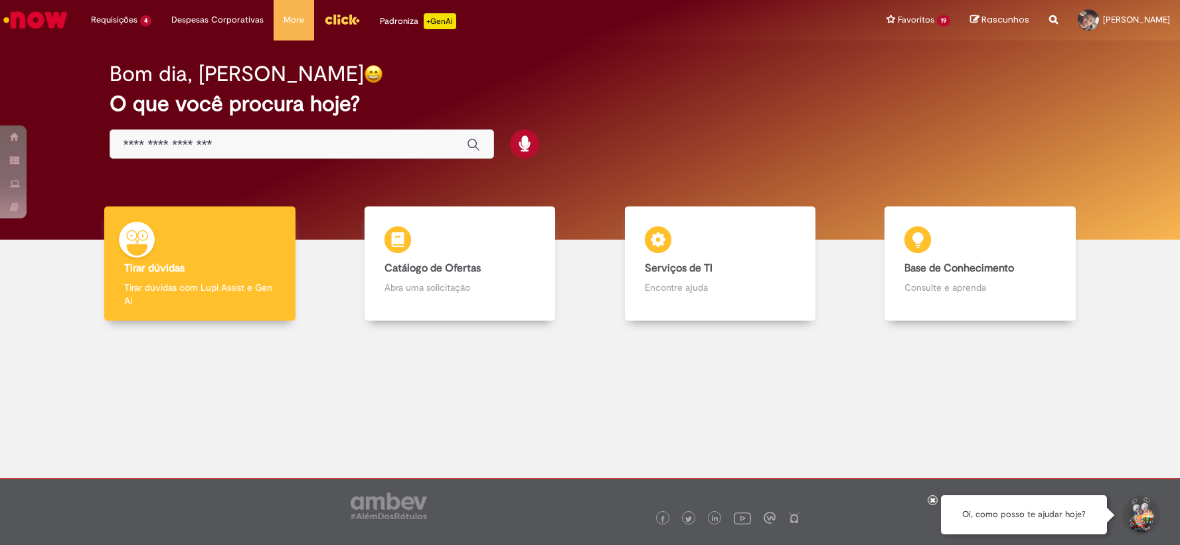 The height and width of the screenshot is (545, 1180). I want to click on img: happy-face.png, so click(373, 74).